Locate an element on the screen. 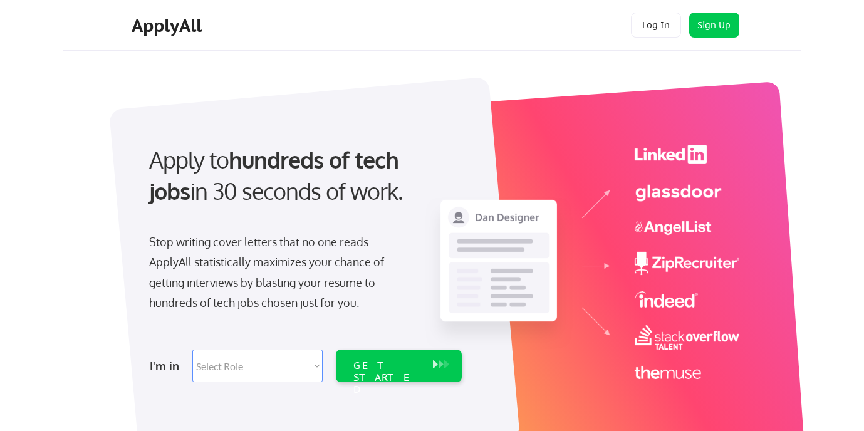  div: GET STARTED is located at coordinates (387, 378).